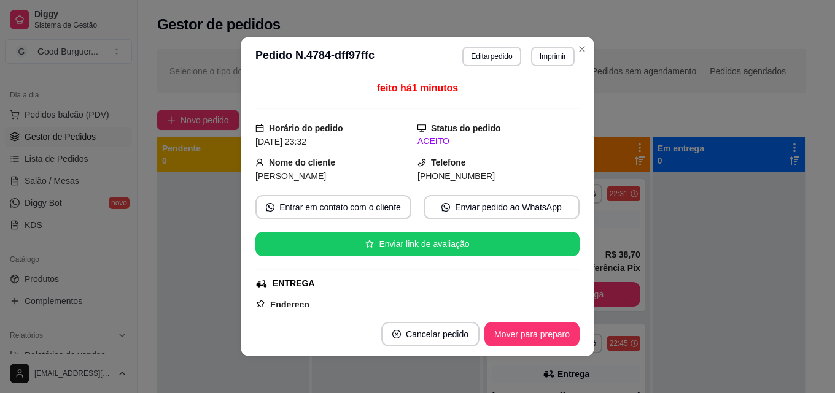  What do you see at coordinates (396, 334) in the screenshot?
I see `span: close-circle` at bounding box center [396, 334].